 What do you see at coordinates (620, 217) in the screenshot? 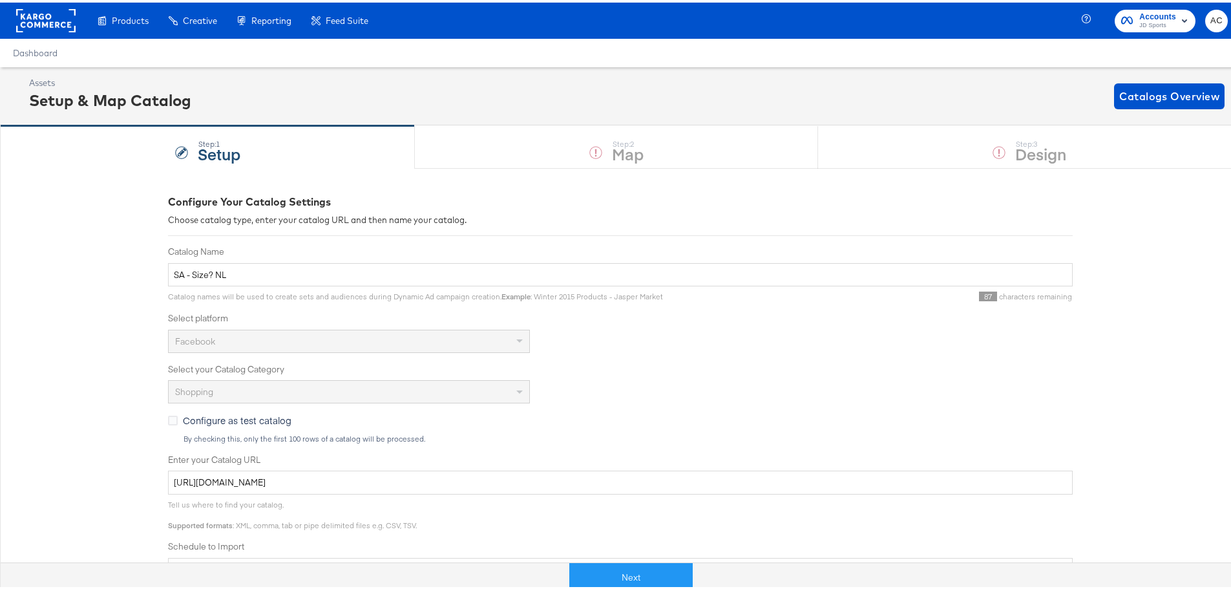
I see `div: Choose catalog type, enter your catalog URL and then name your catalog.` at bounding box center [620, 217].